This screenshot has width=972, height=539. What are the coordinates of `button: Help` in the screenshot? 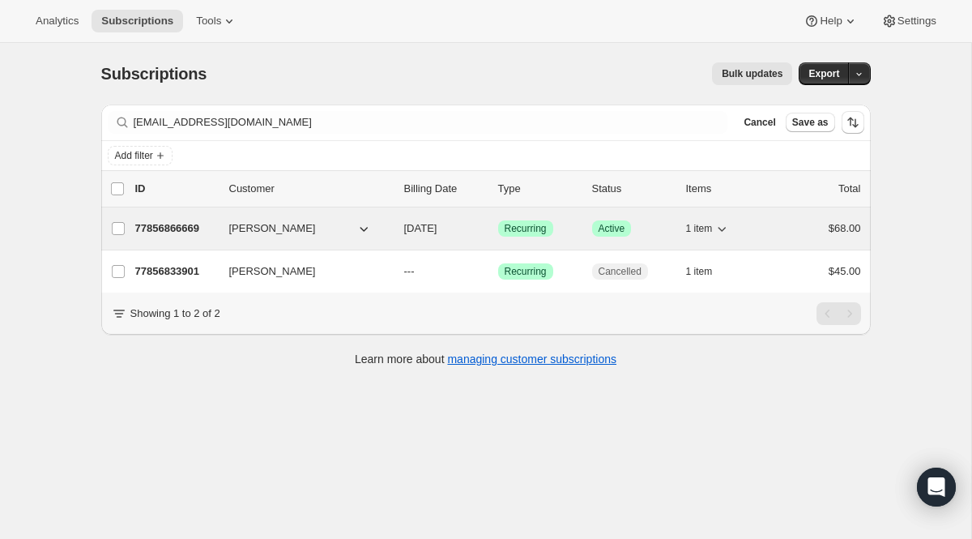 It's located at (830, 21).